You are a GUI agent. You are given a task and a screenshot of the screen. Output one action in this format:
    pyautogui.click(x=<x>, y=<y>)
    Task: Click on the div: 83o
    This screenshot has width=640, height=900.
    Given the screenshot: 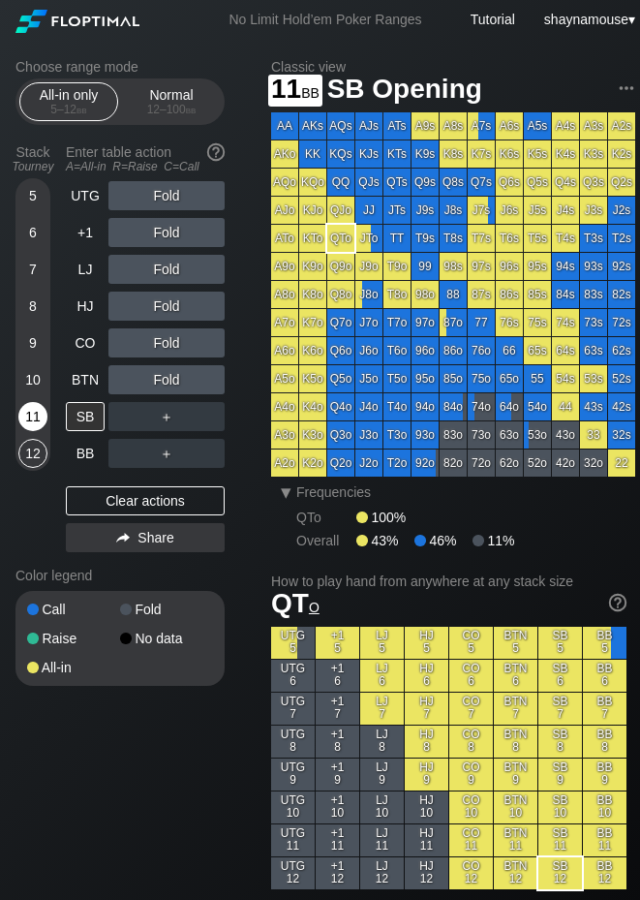 What is the action you would take?
    pyautogui.click(x=453, y=435)
    